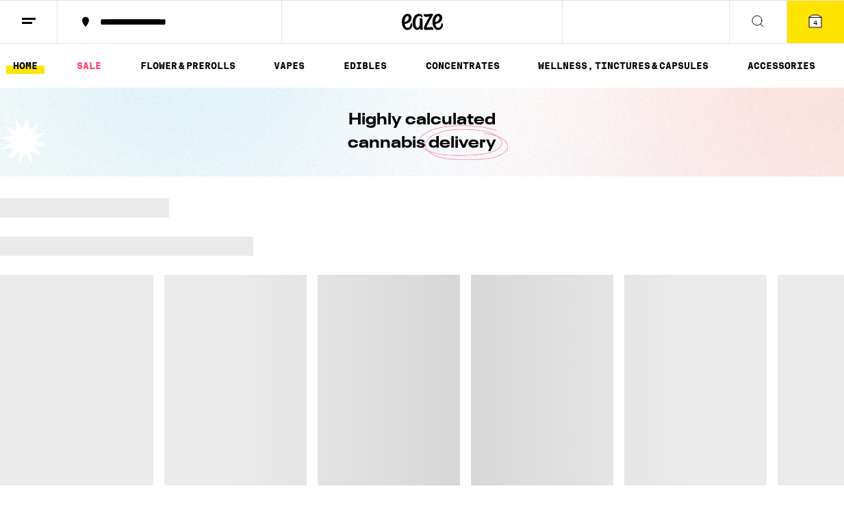 This screenshot has width=844, height=508. What do you see at coordinates (187, 66) in the screenshot?
I see `a: FLOWER & PREROLLS` at bounding box center [187, 66].